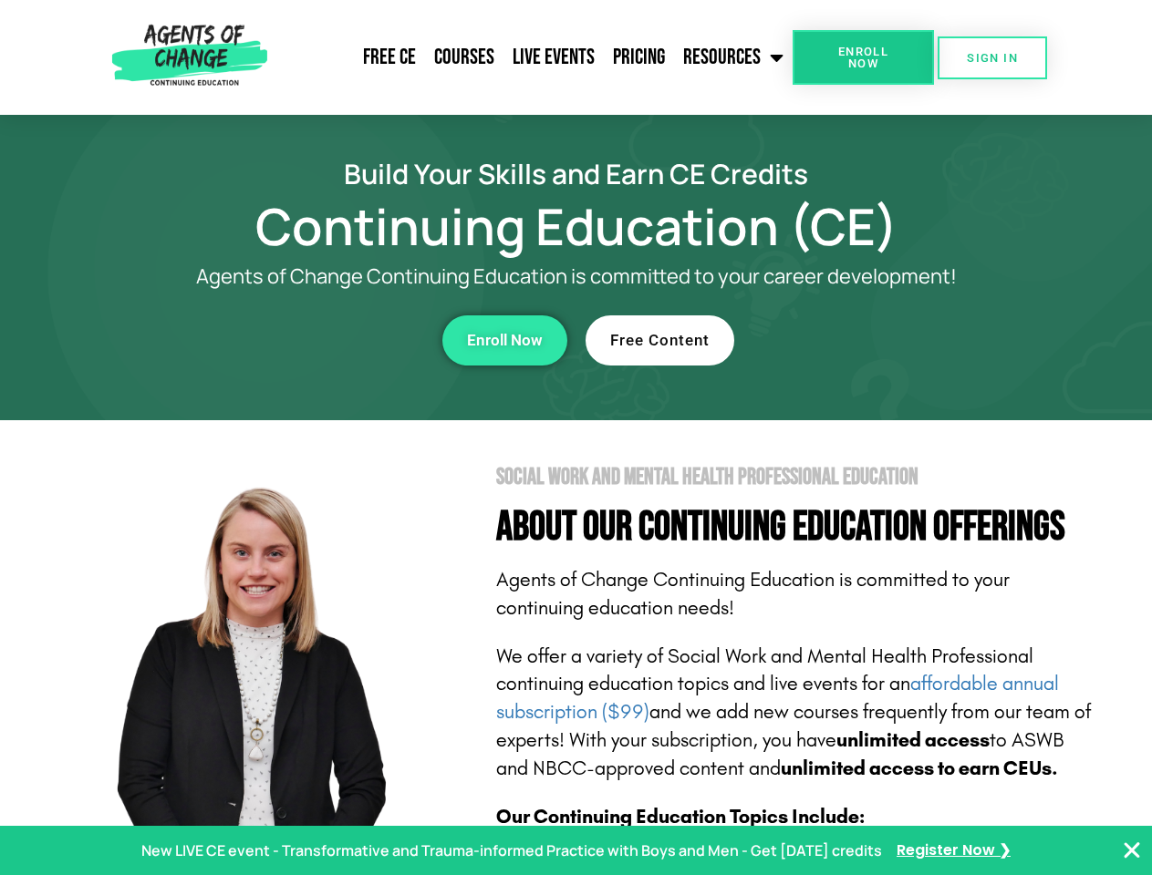  Describe the element at coordinates (752, 594) in the screenshot. I see `span: Agents of Change Continuing Education is committed to your continuing education needs!` at that location.